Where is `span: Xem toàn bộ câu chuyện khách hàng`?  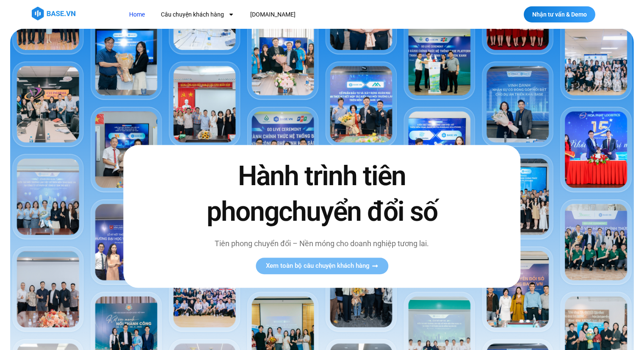
span: Xem toàn bộ câu chuyện khách hàng is located at coordinates (318, 266).